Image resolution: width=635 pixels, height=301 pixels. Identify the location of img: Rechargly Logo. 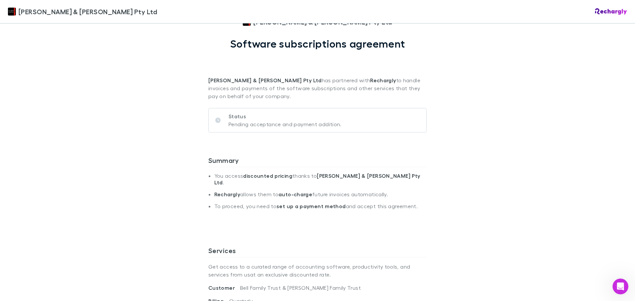
(611, 12).